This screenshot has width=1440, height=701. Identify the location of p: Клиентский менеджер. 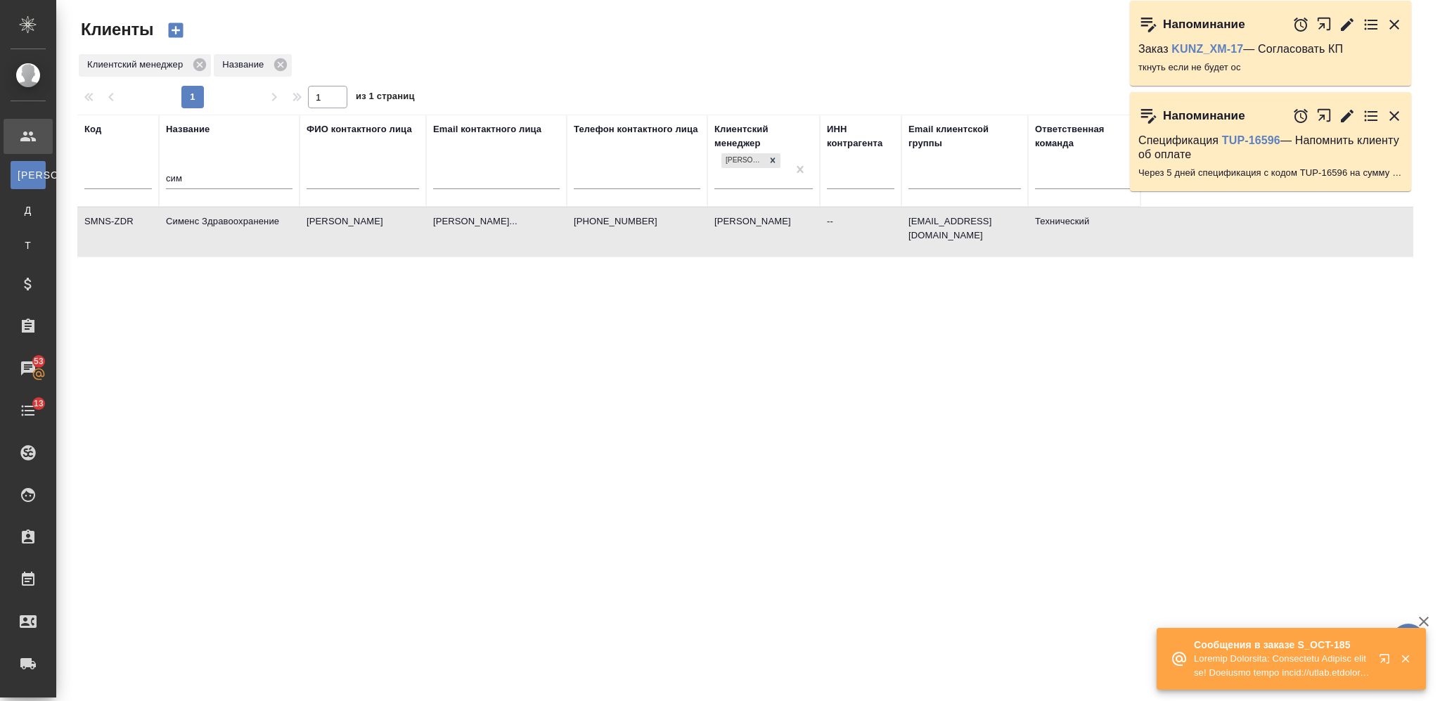
(137, 65).